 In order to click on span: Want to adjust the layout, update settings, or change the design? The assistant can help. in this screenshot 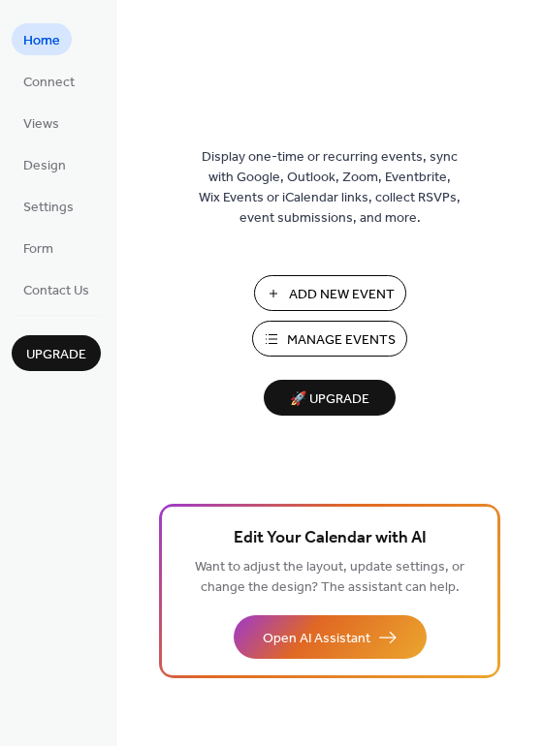, I will do `click(329, 577)`.